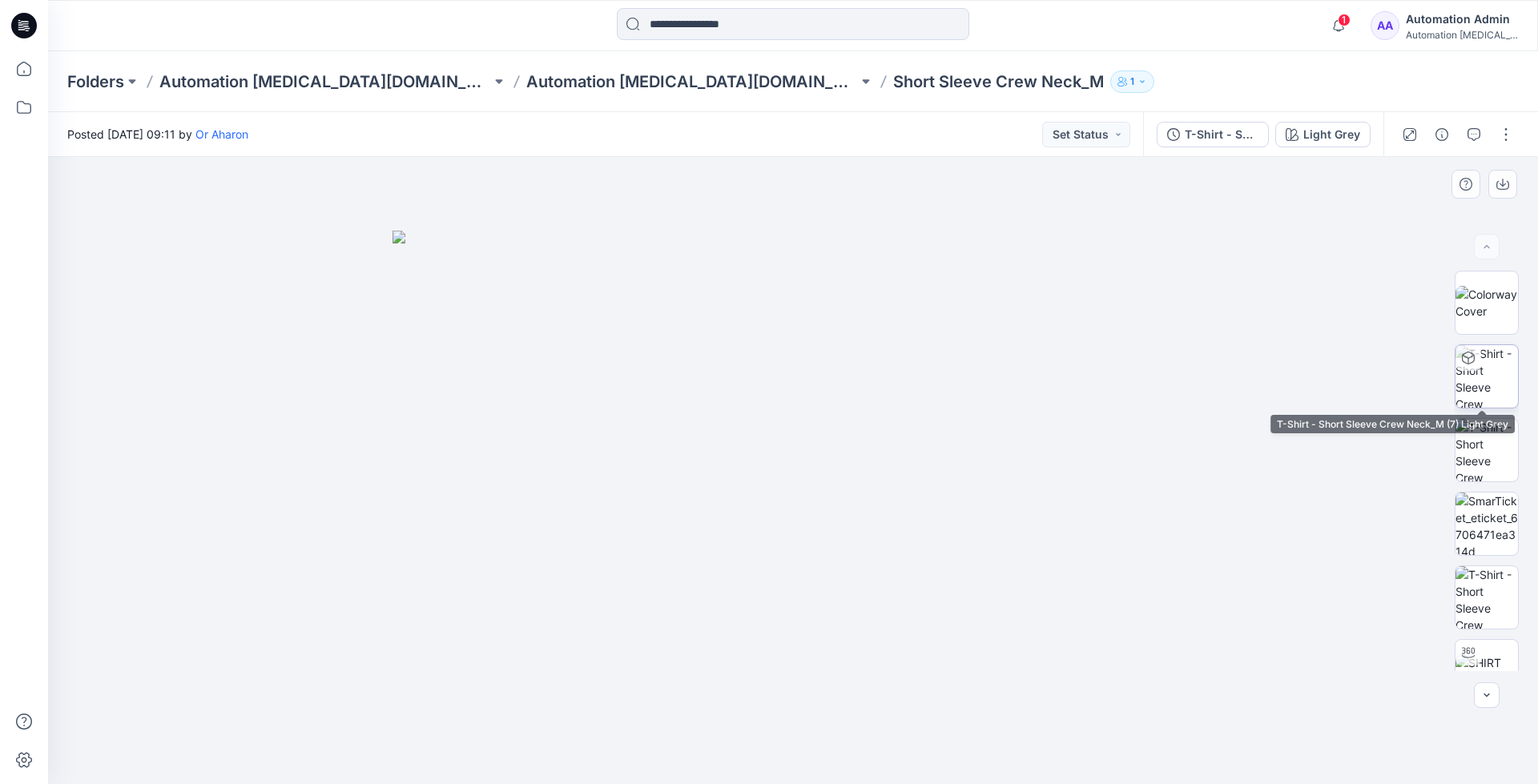 The width and height of the screenshot is (1538, 784). I want to click on div: T-Shirt - Short Sleeve Crew Neck_M (7), so click(1221, 134).